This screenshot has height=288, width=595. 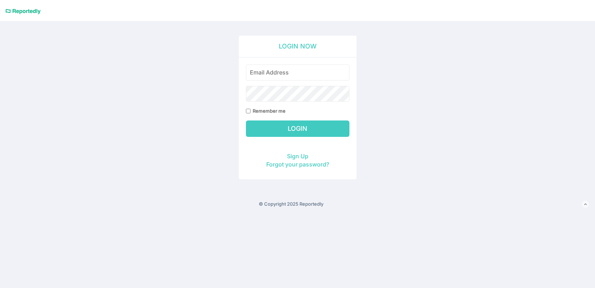 I want to click on input: Login, so click(x=298, y=129).